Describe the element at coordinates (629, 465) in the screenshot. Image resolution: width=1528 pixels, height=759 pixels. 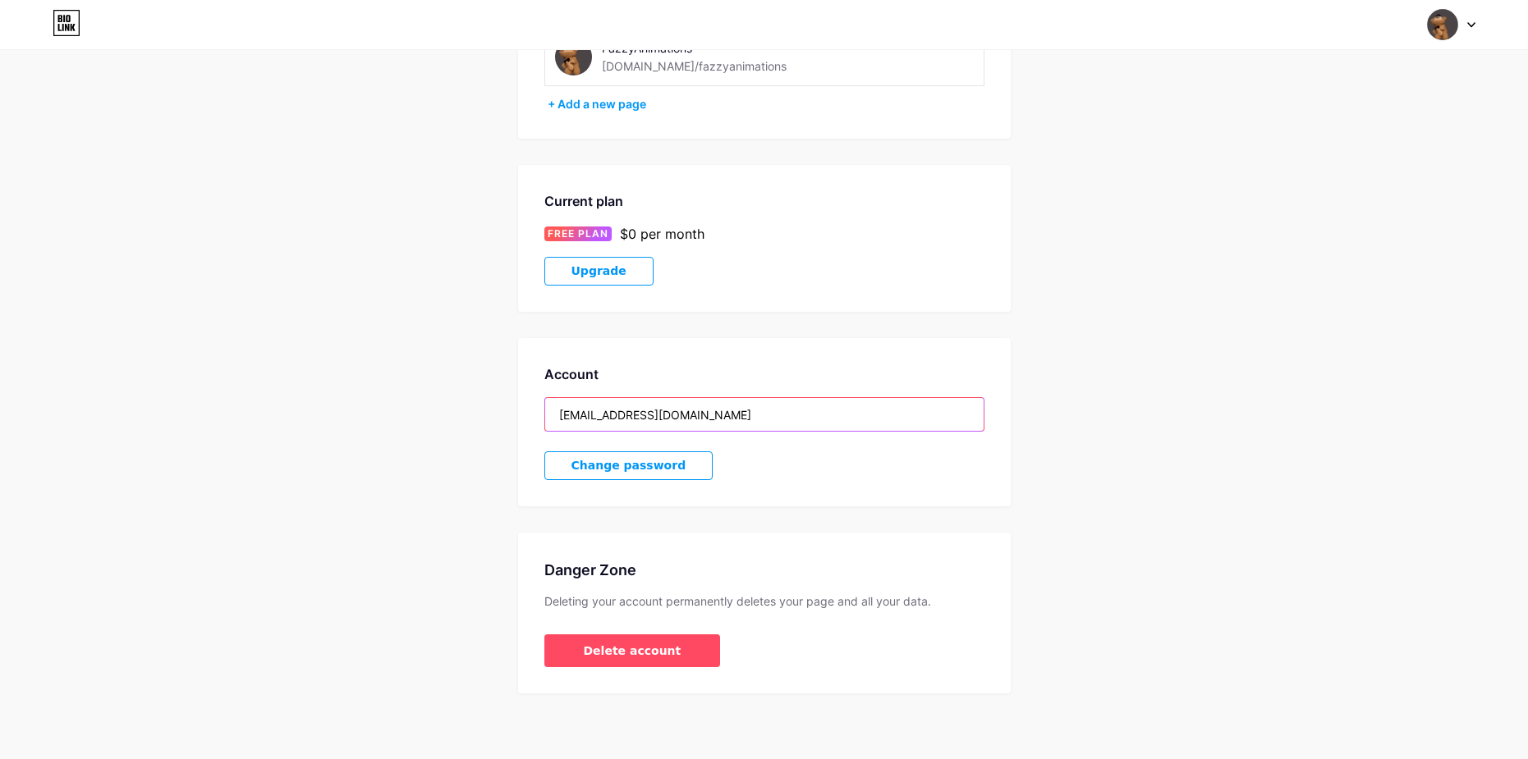
I see `button: Change password` at that location.